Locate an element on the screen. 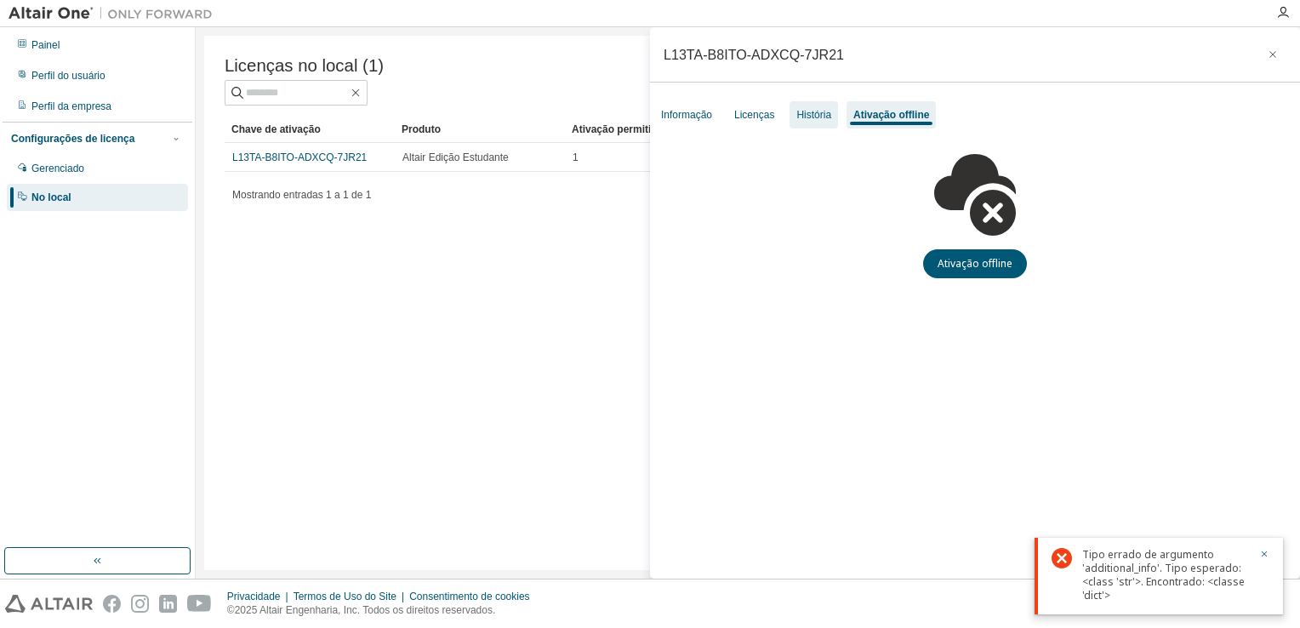 The width and height of the screenshot is (1300, 628). img: linkedin.svg is located at coordinates (168, 603).